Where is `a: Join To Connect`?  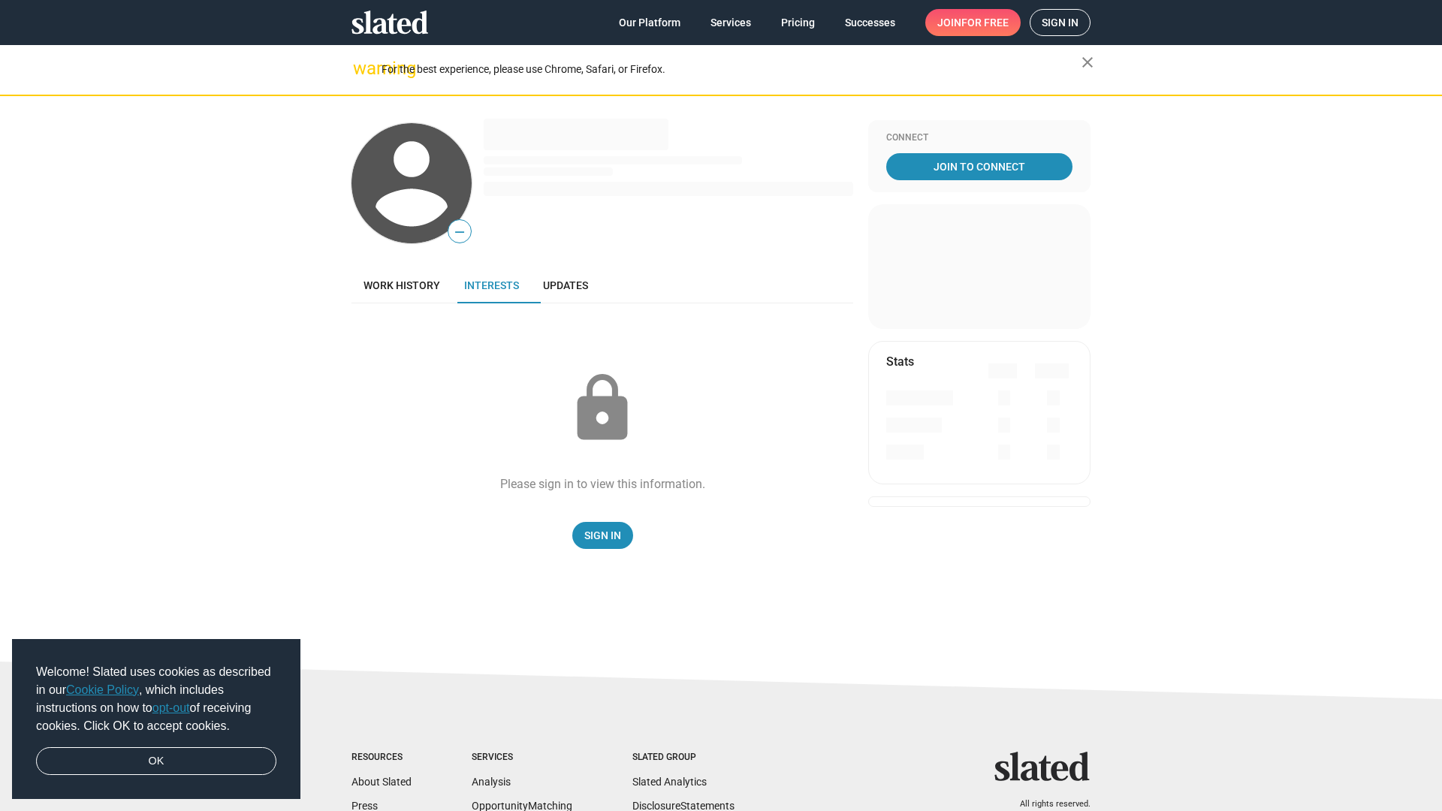
a: Join To Connect is located at coordinates (979, 167).